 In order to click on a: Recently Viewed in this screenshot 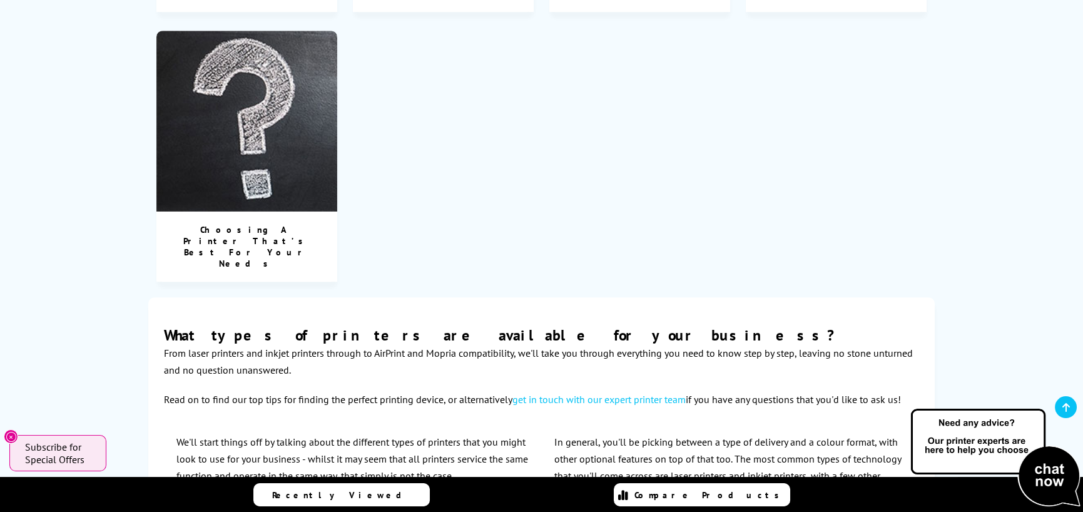, I will do `click(342, 494)`.